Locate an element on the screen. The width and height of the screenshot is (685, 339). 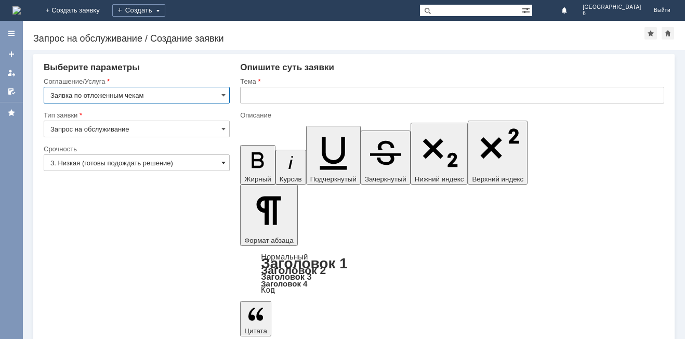
span: Зачеркнутый is located at coordinates (386, 179).